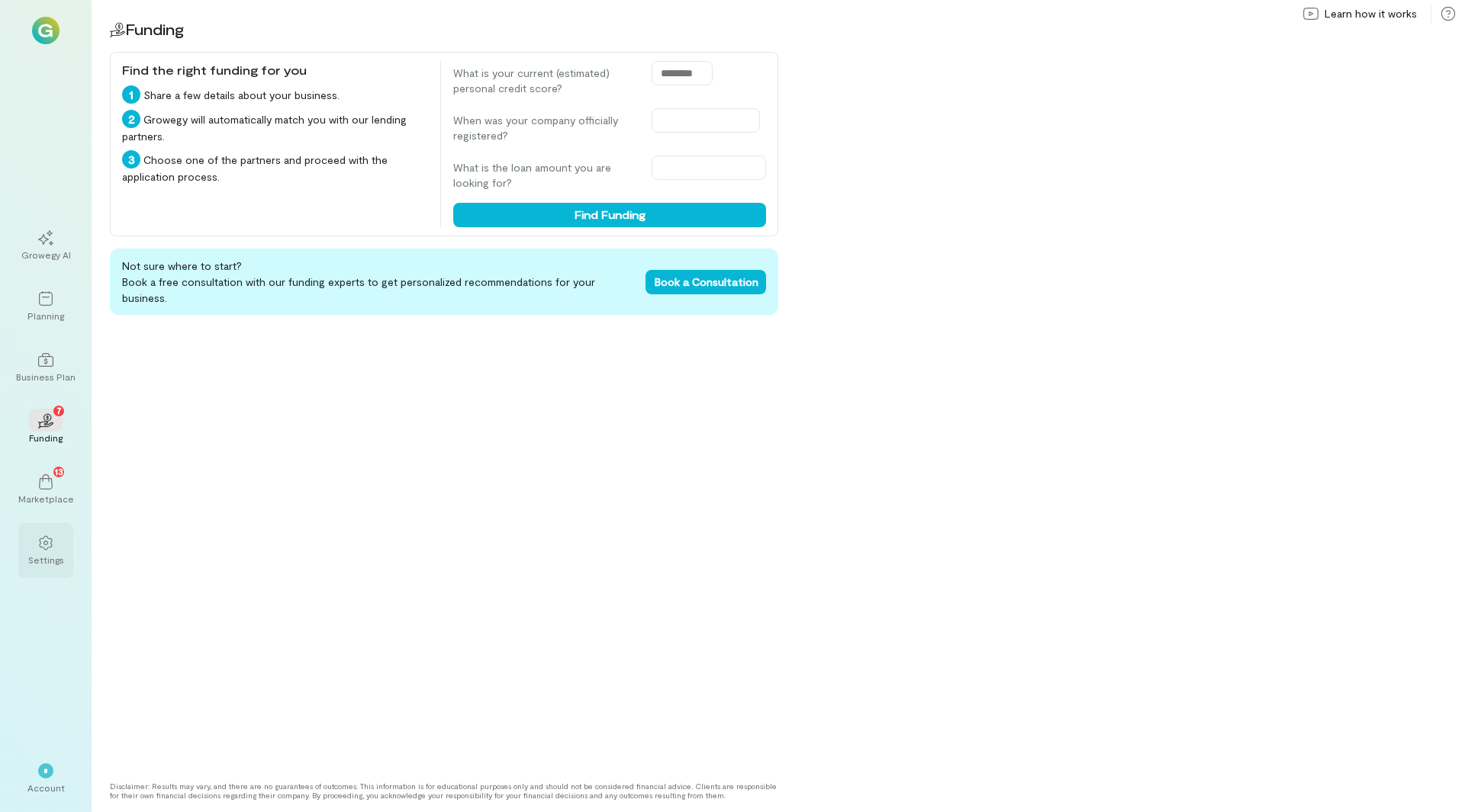 Image resolution: width=1465 pixels, height=812 pixels. Describe the element at coordinates (545, 176) in the screenshot. I see `label: What is the loan amount you are looking for?` at that location.